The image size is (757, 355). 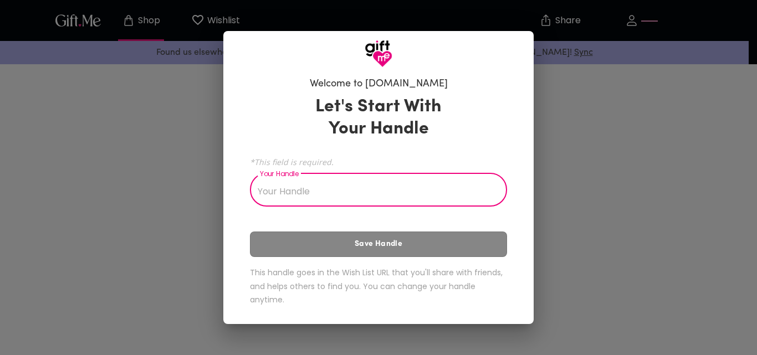 I want to click on input: Your Handle, so click(x=372, y=191).